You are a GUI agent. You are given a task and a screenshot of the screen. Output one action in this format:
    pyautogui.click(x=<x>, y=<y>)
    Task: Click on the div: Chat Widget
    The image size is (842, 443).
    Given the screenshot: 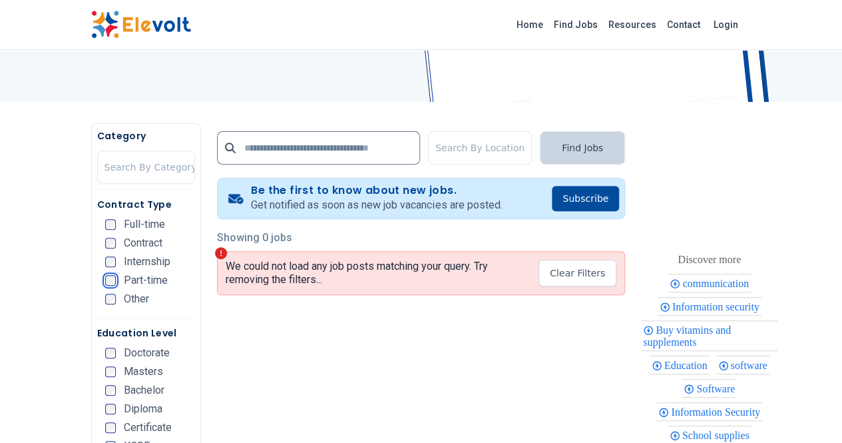 What is the action you would take?
    pyautogui.click(x=809, y=411)
    